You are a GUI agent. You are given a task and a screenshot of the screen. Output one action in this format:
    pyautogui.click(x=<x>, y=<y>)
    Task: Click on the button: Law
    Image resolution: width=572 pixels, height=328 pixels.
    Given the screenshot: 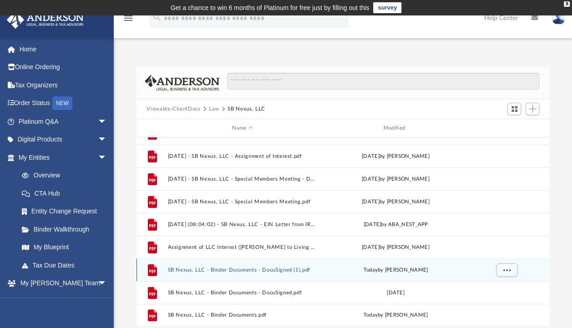 What is the action you would take?
    pyautogui.click(x=214, y=109)
    